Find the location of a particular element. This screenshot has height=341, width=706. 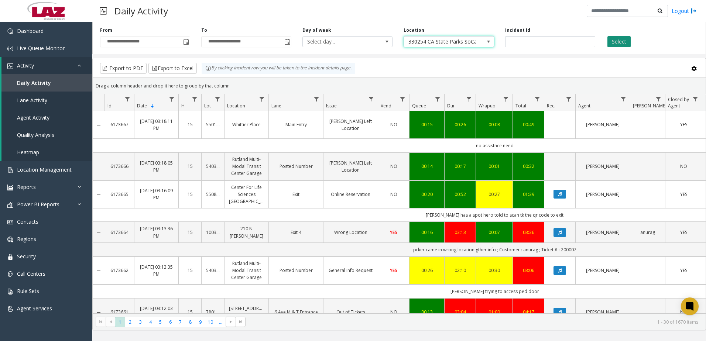

span: Vend is located at coordinates (386, 106).